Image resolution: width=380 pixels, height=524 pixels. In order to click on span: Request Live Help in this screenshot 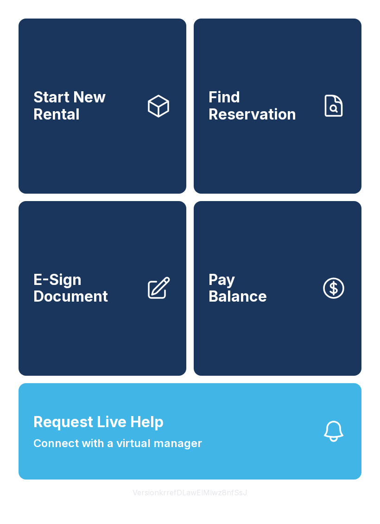, I will do `click(98, 422)`.